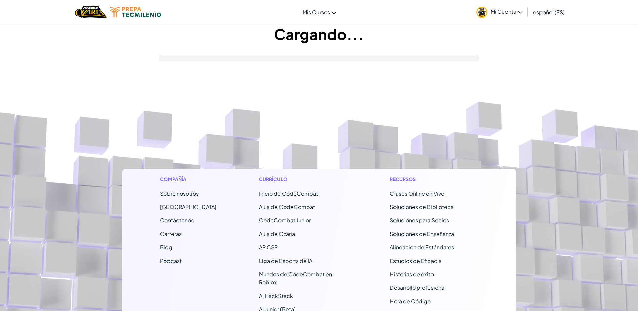 Image resolution: width=638 pixels, height=311 pixels. I want to click on a: CodeCombat Junior, so click(285, 220).